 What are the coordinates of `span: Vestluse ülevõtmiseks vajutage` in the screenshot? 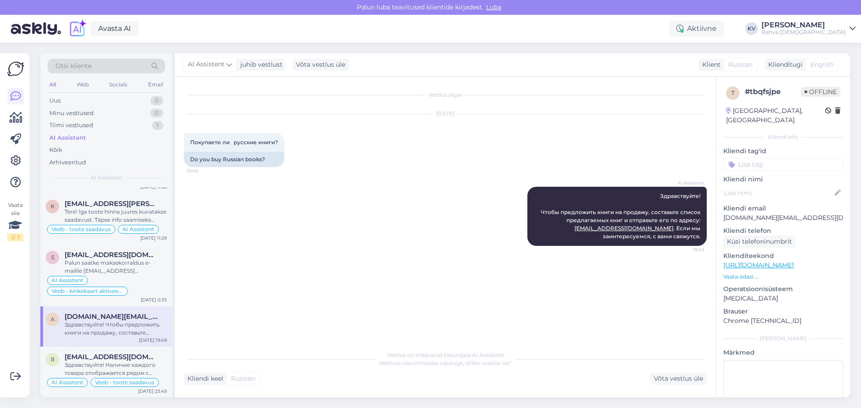 It's located at (445, 363).